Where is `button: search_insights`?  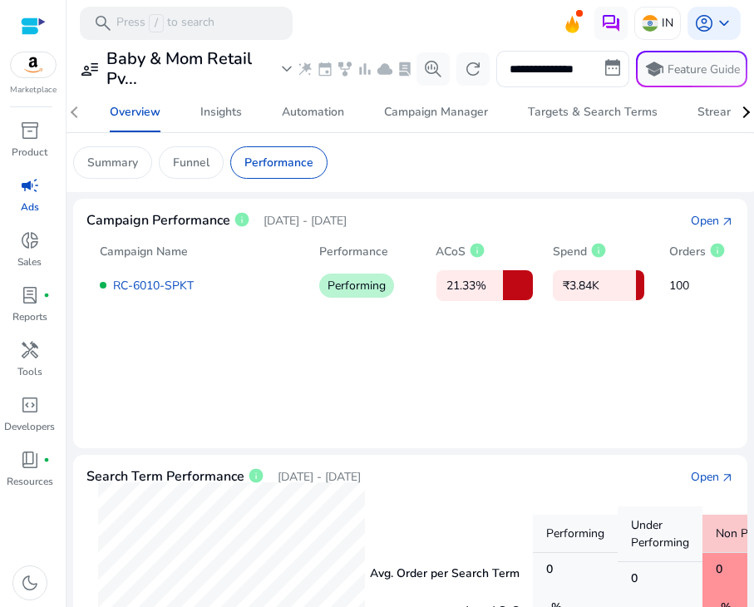 button: search_insights is located at coordinates (433, 69).